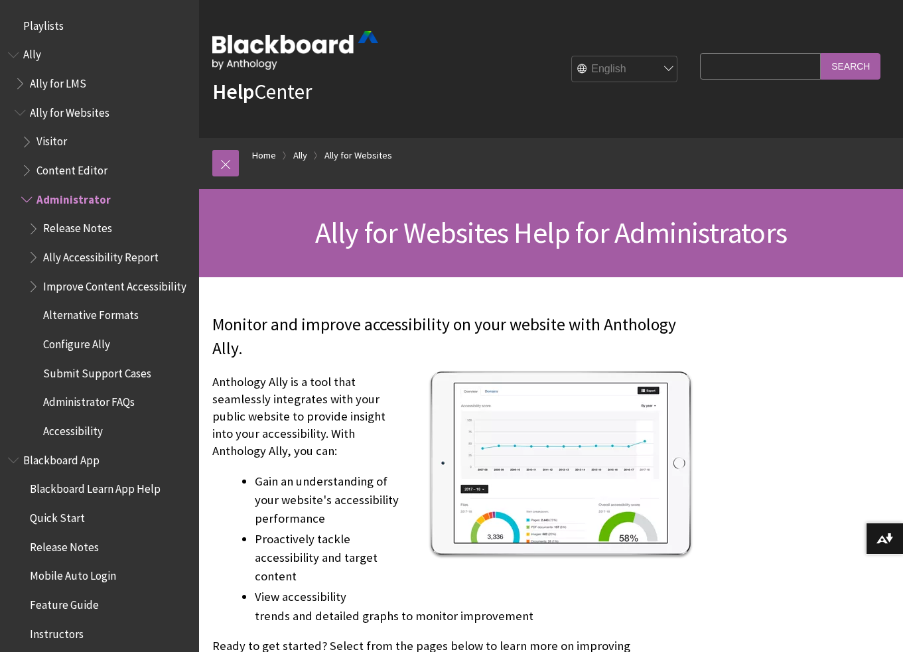 The image size is (903, 652). Describe the element at coordinates (73, 429) in the screenshot. I see `span: Accessibility` at that location.